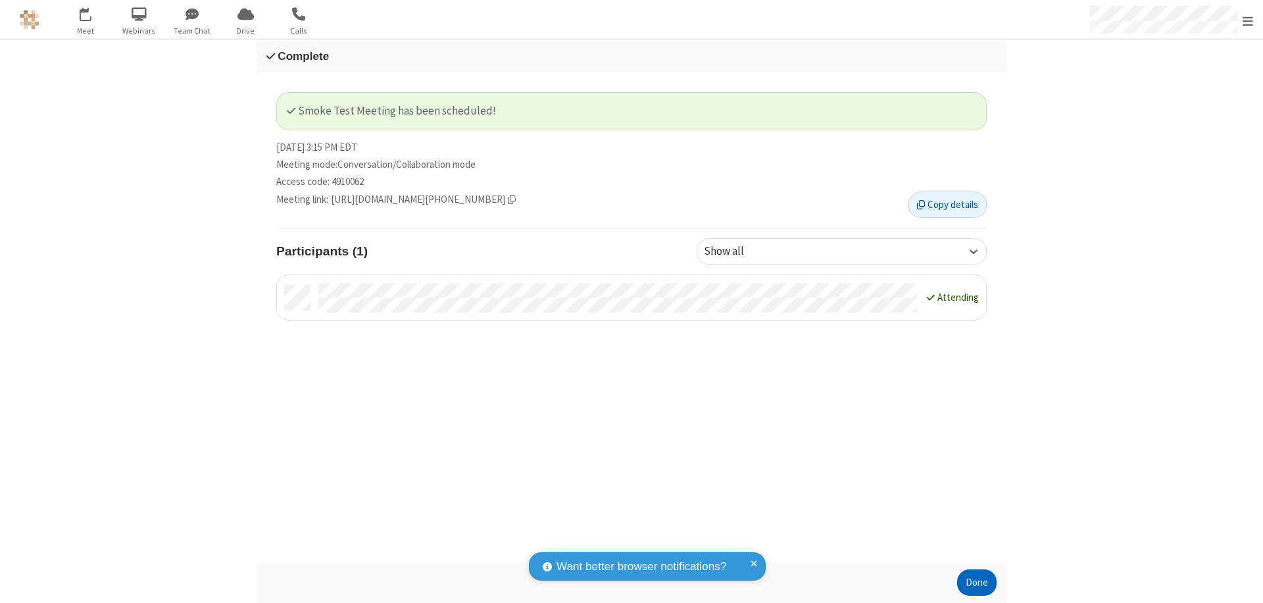 This screenshot has height=603, width=1263. I want to click on span: Webinars, so click(139, 31).